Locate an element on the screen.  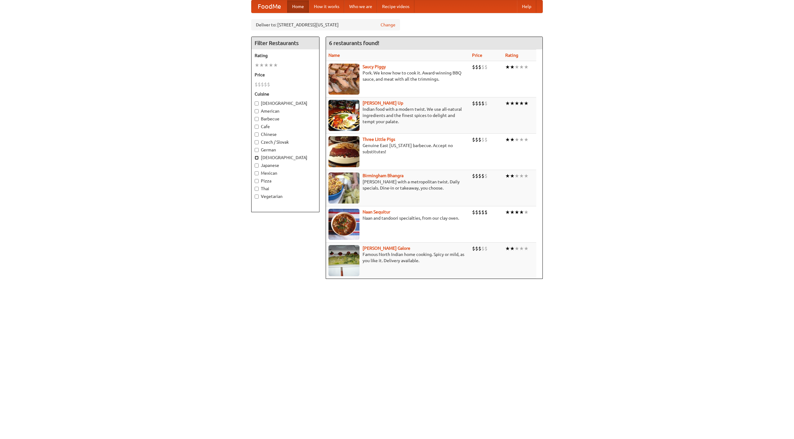
label: Pizza is located at coordinates (285, 181).